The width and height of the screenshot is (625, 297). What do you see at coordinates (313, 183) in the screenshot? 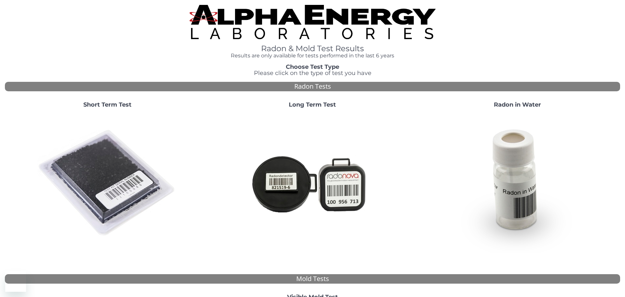
I see `img: Radtrak2vsRadtrak3.jpg` at bounding box center [313, 183].